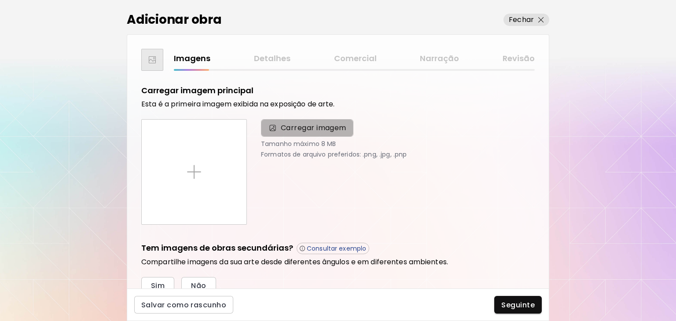 The width and height of the screenshot is (676, 321). Describe the element at coordinates (197, 91) in the screenshot. I see `h5: Carregar imagem principal` at that location.